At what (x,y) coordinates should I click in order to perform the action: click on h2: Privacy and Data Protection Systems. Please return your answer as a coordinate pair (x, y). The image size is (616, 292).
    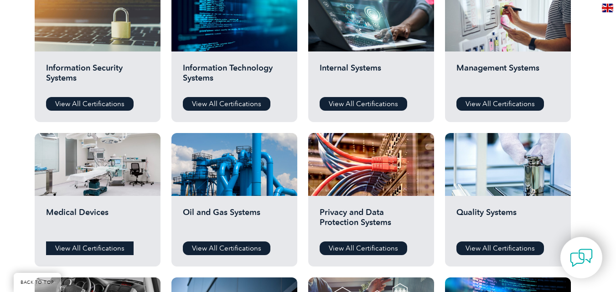
    Looking at the image, I should click on (371, 221).